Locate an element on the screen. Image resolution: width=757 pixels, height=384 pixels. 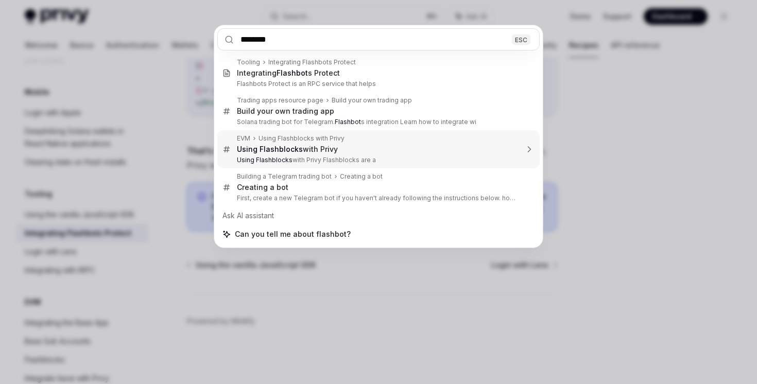
div: with Privy is located at coordinates (288, 149).